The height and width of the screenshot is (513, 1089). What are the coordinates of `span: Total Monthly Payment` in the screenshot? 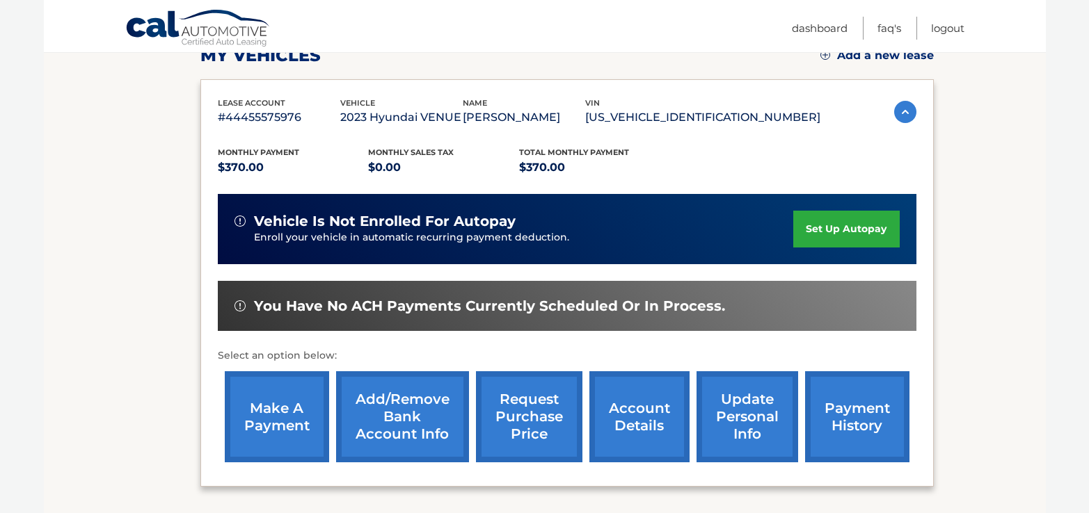 It's located at (574, 152).